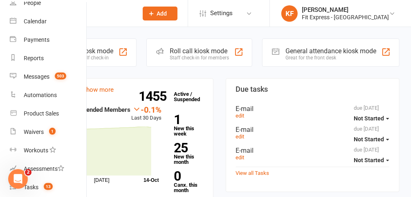 This screenshot has width=411, height=197. Describe the element at coordinates (186, 176) in the screenshot. I see `strong: 0` at that location.